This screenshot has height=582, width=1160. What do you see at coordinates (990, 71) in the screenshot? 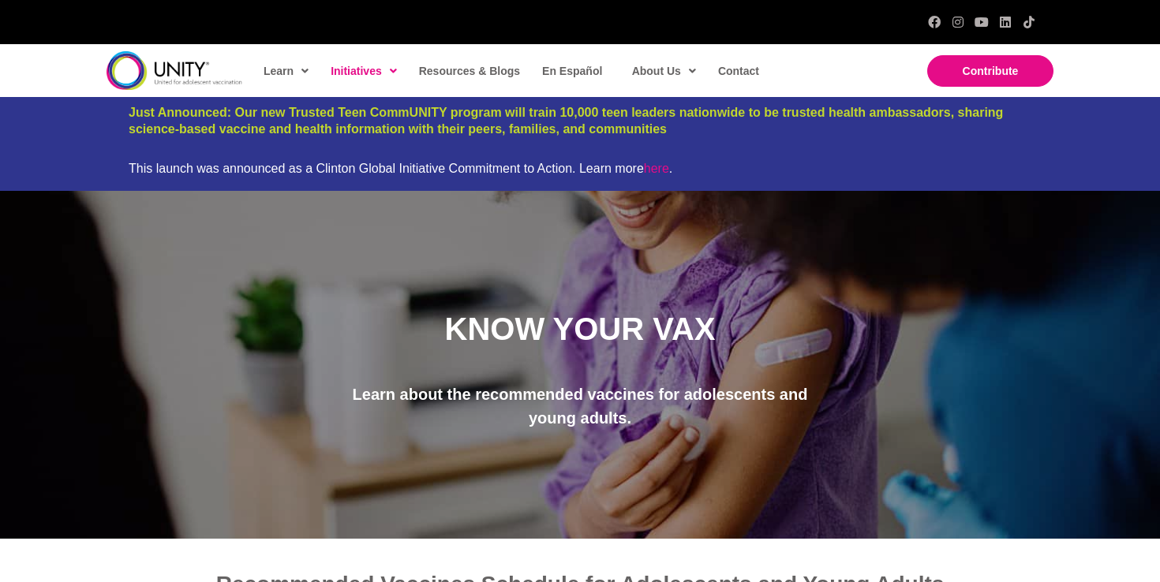
I see `span: Contribute` at bounding box center [990, 71].